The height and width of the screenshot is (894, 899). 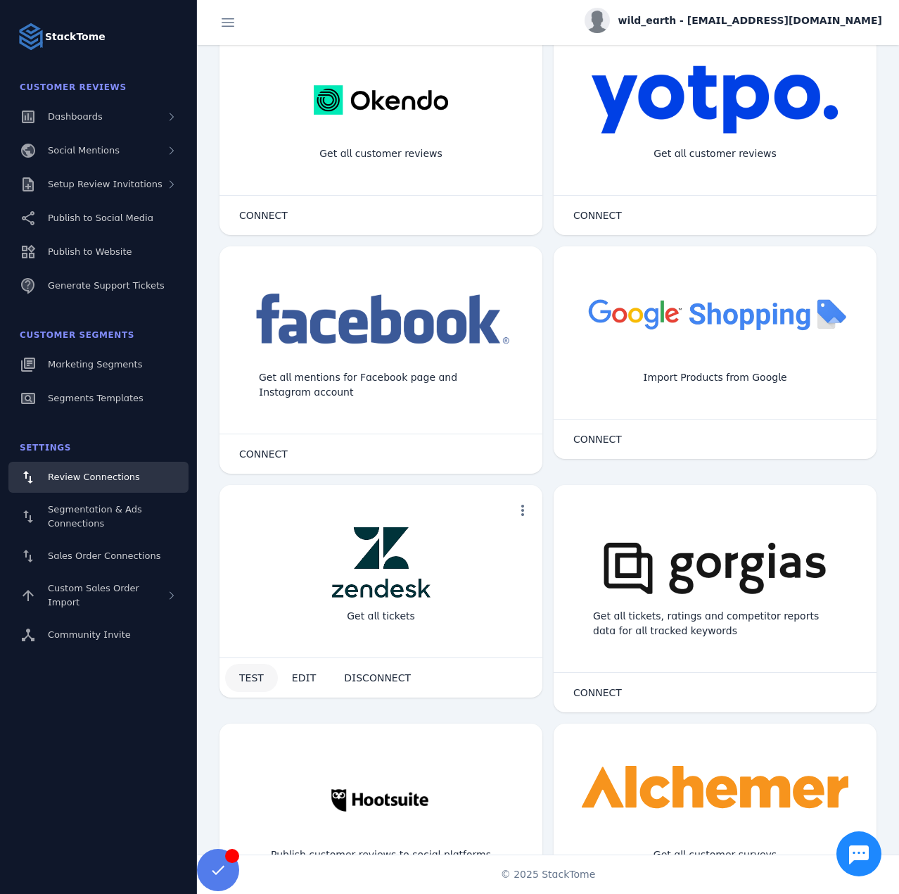 What do you see at coordinates (106, 285) in the screenshot?
I see `span: Generate Support Tickets` at bounding box center [106, 285].